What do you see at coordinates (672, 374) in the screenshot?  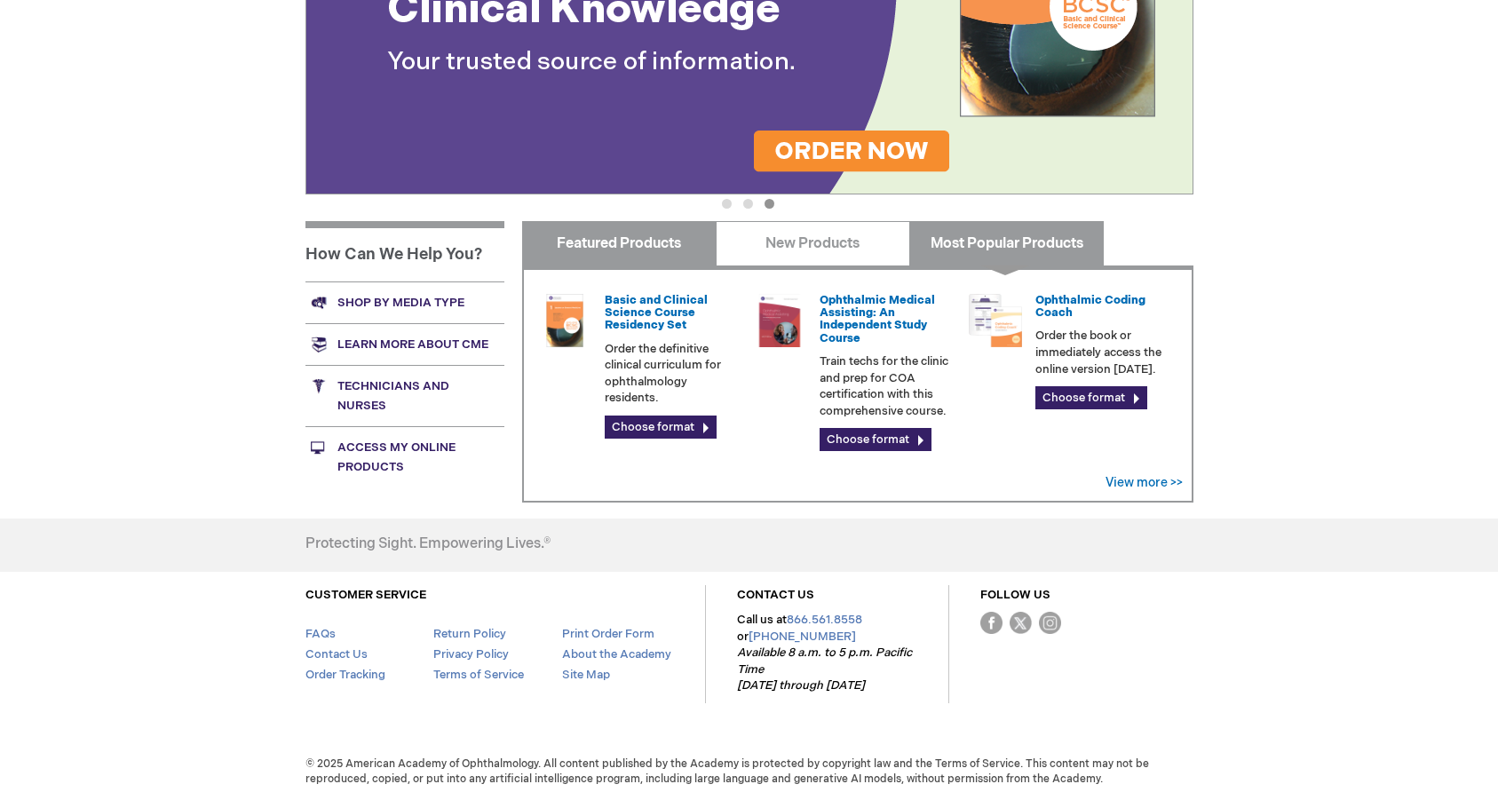 I see `p: Order the definitive clinical curriculum for ophthalmology residents.` at bounding box center [672, 374].